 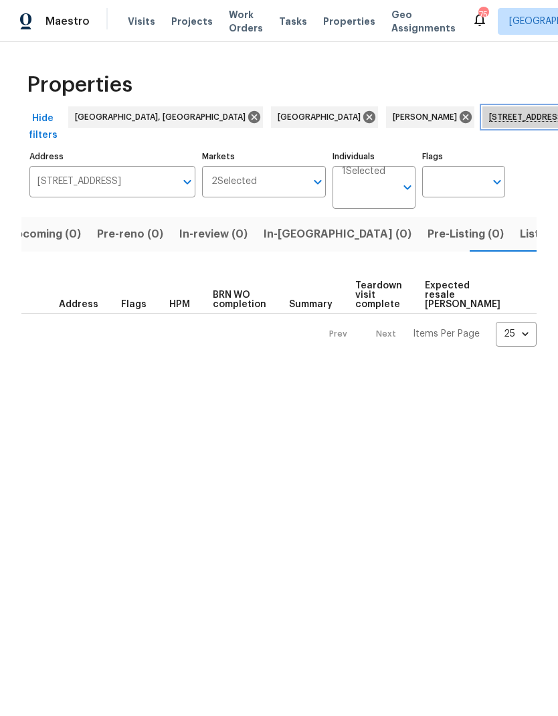 I want to click on span: 2 Selected, so click(x=234, y=181).